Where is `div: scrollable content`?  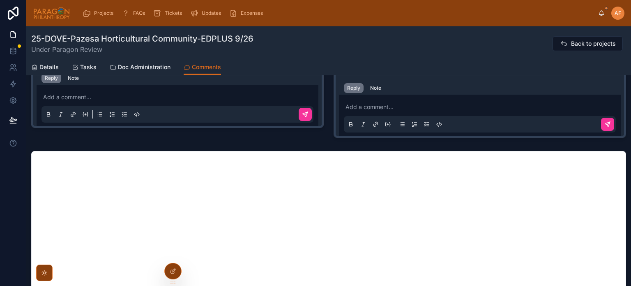 div: scrollable content is located at coordinates (337, 13).